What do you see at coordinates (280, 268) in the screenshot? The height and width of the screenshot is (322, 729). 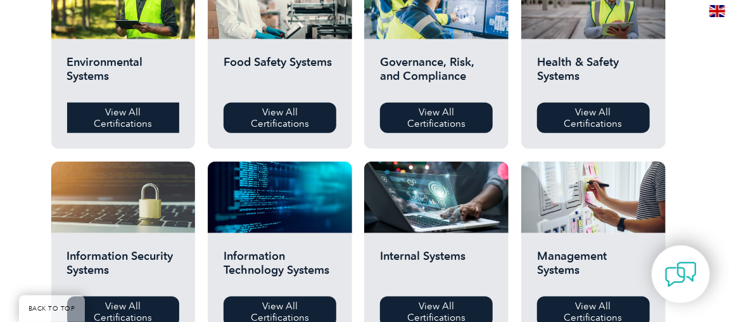 I see `h2: Information Technology Systems` at bounding box center [280, 268].